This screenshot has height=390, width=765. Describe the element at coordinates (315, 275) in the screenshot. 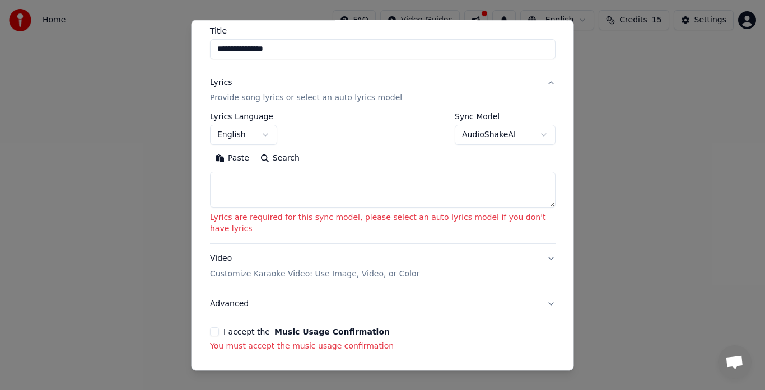

I see `p: Customize Karaoke Video: Use Image, Video, or Color` at that location.